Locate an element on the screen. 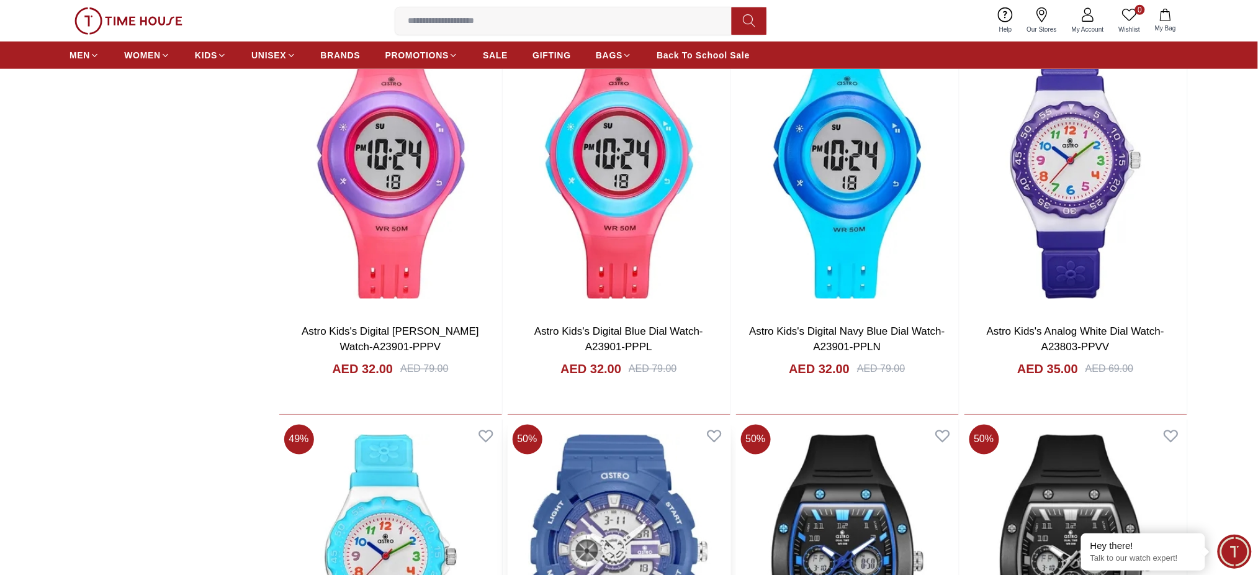  span: MEN is located at coordinates (79, 55).